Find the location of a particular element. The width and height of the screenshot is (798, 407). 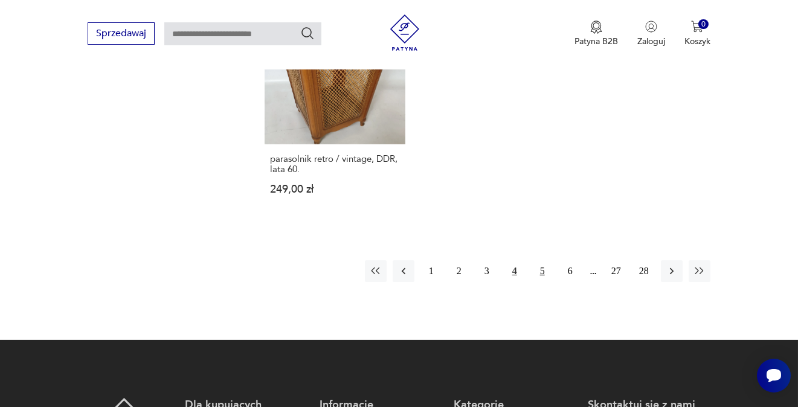

a: Sprzedawaj is located at coordinates (121, 34).